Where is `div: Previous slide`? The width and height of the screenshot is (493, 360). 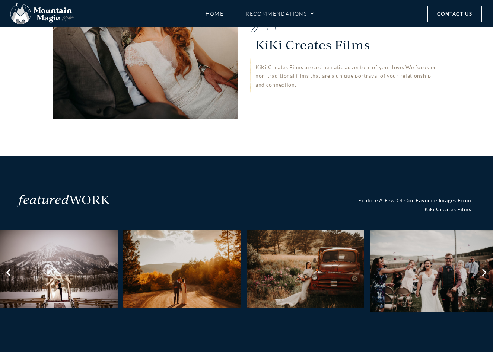
div: Previous slide is located at coordinates (9, 272).